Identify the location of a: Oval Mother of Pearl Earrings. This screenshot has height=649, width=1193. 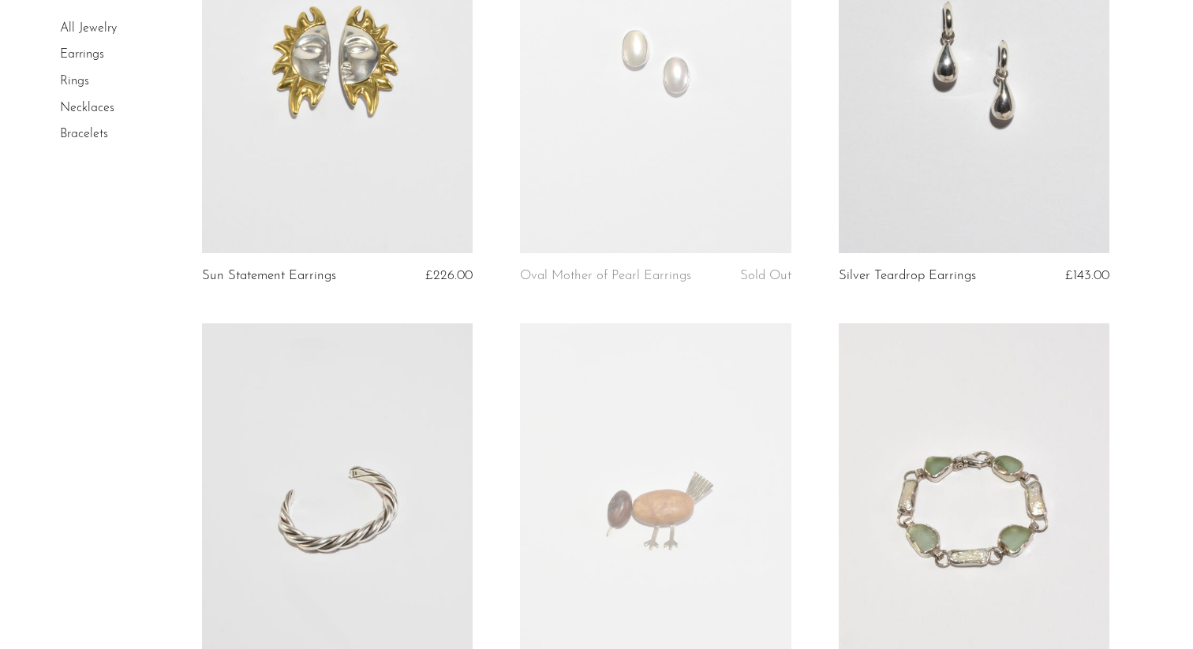
(605, 276).